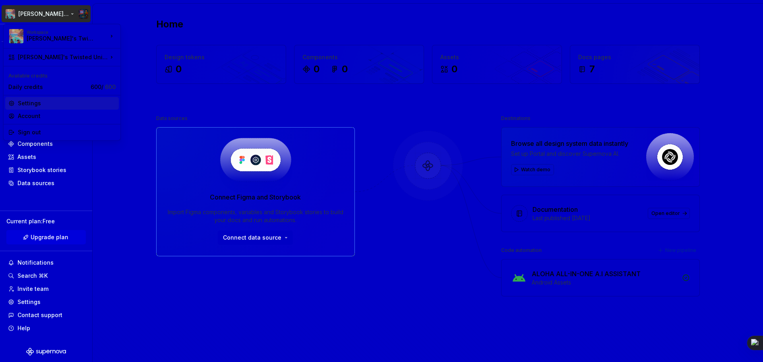  Describe the element at coordinates (103, 87) in the screenshot. I see `span: 600 /` at that location.